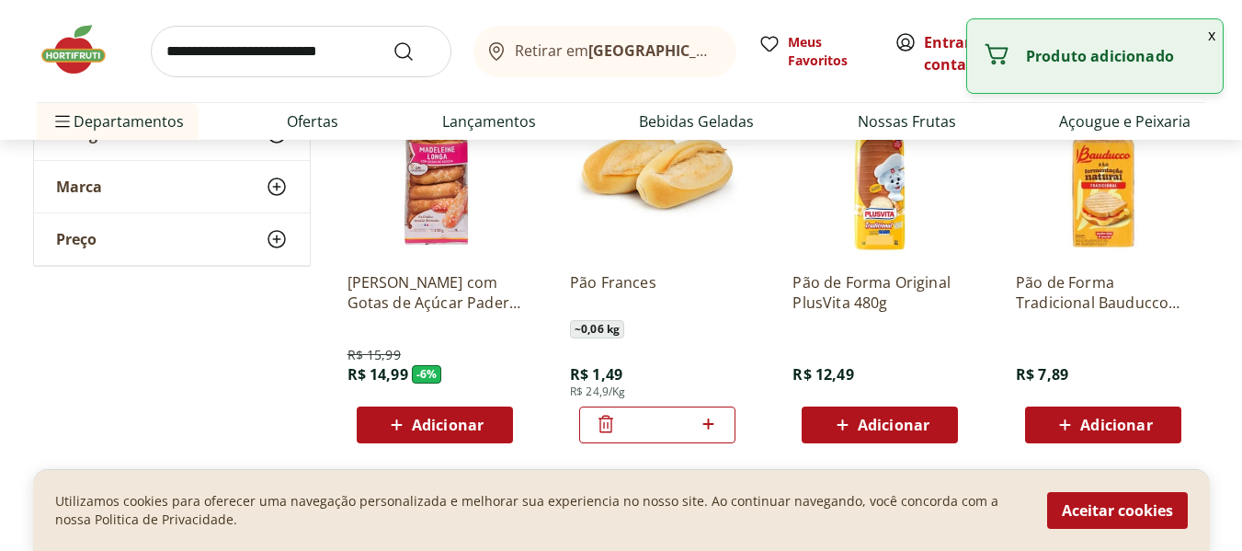 The height and width of the screenshot is (551, 1242). What do you see at coordinates (374, 355) in the screenshot?
I see `span: R$ 15,99` at bounding box center [374, 355].